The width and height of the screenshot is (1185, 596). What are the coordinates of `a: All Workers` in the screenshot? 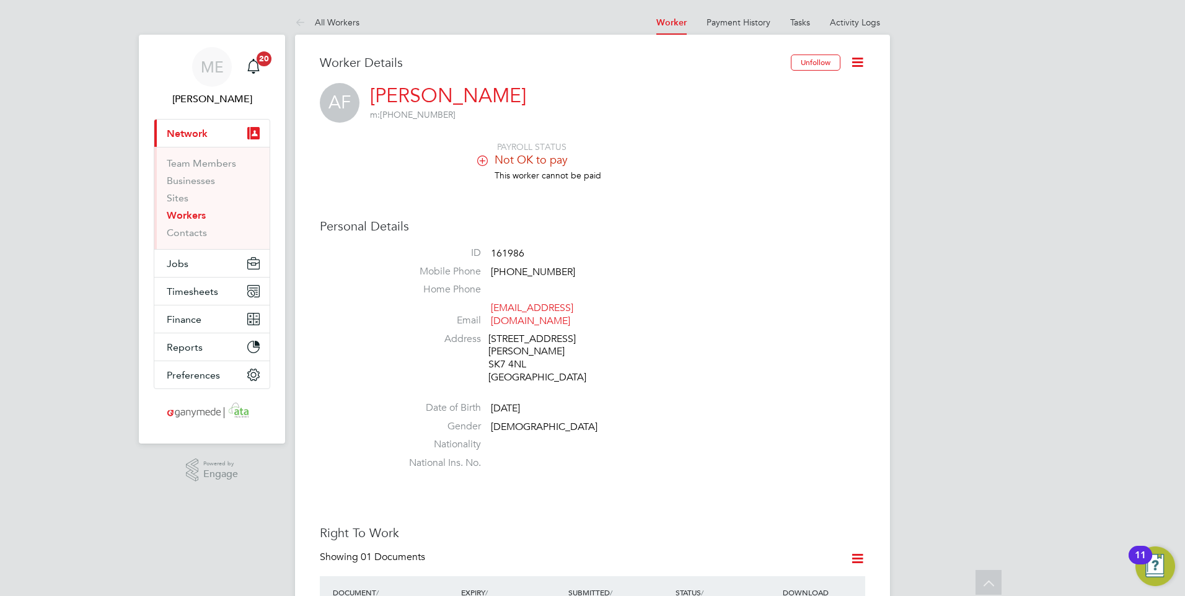 It's located at (327, 22).